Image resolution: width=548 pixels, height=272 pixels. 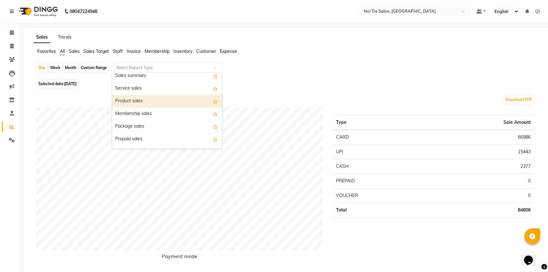 I want to click on img: logo, so click(x=38, y=11).